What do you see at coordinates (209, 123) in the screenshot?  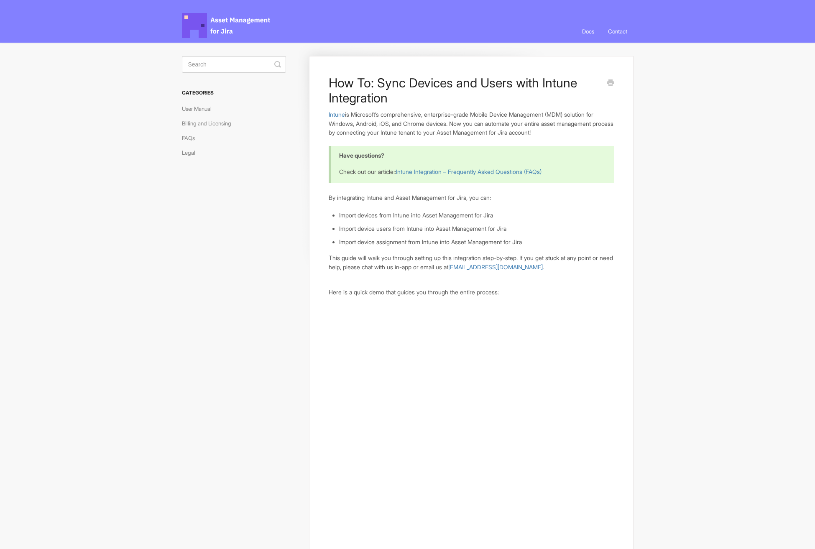 I see `a: Billing and Licensing` at bounding box center [209, 123].